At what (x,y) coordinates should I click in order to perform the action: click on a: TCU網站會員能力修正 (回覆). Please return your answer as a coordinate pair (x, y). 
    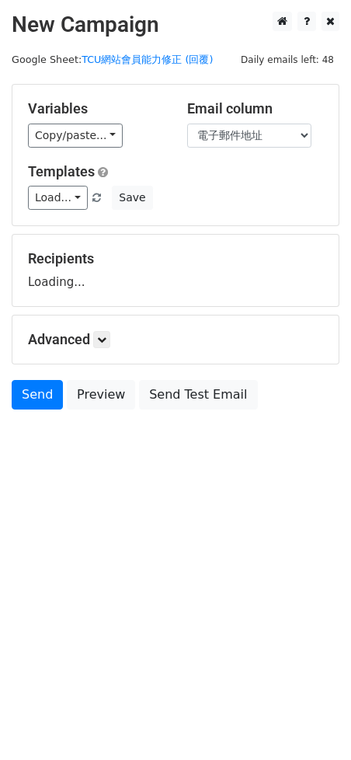
    Looking at the image, I should click on (147, 59).